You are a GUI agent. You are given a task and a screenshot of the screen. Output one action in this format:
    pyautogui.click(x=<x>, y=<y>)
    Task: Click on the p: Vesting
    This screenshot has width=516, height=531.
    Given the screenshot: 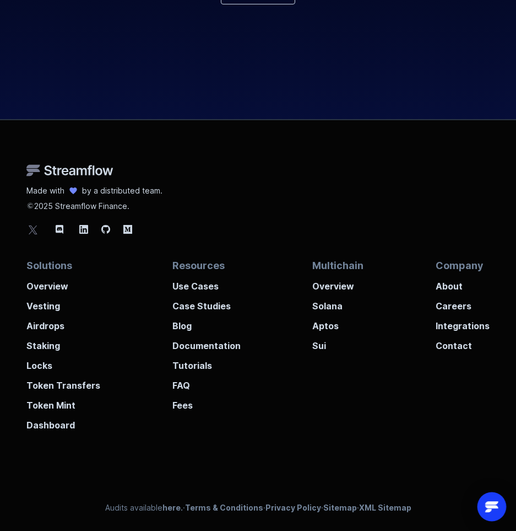 What is the action you would take?
    pyautogui.click(x=63, y=302)
    